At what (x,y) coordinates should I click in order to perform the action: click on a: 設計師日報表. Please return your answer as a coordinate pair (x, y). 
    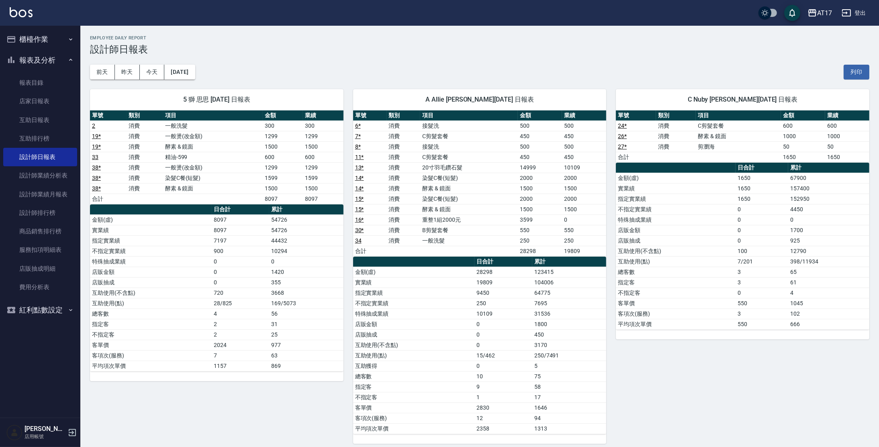
    Looking at the image, I should click on (40, 157).